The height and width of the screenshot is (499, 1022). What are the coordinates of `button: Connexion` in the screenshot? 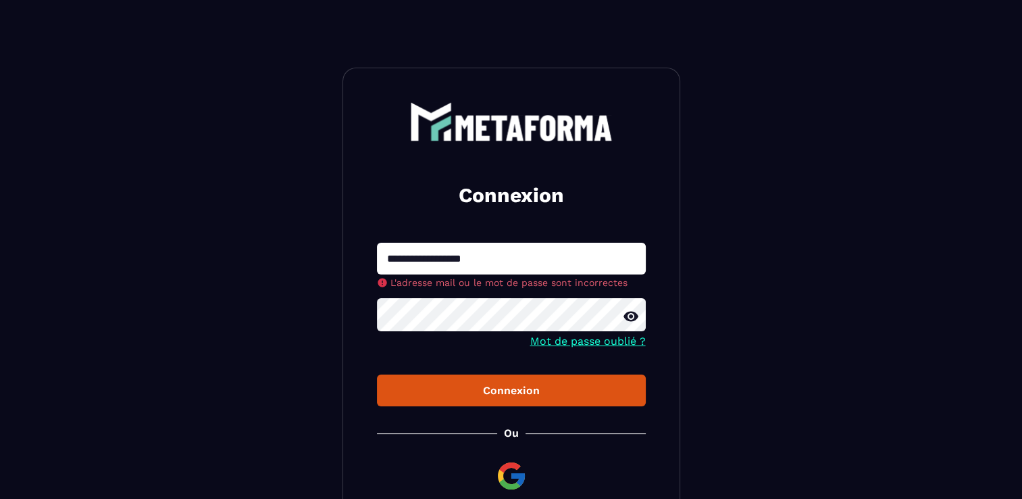 It's located at (512, 390).